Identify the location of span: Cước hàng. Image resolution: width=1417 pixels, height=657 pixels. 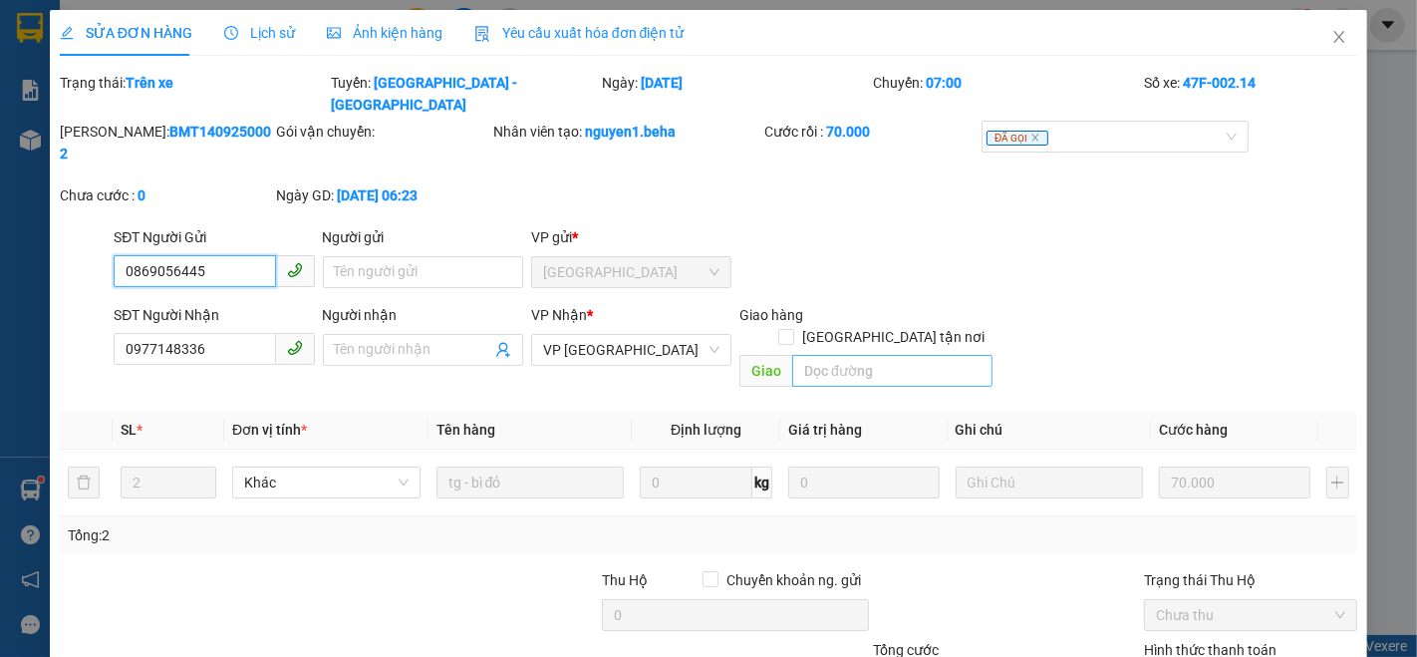
(1193, 430).